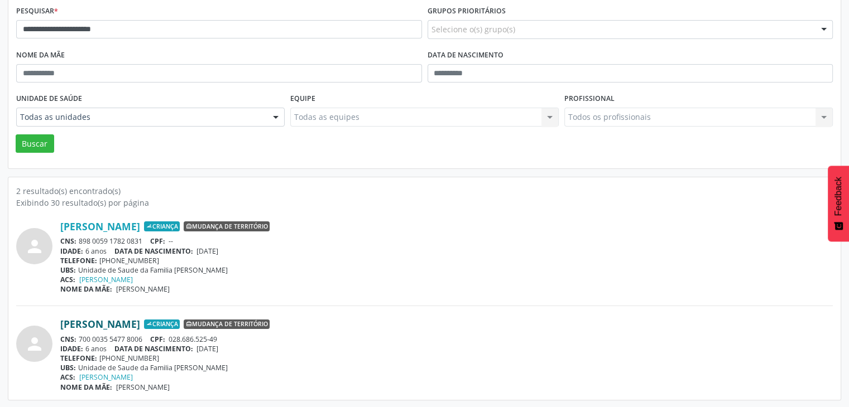 This screenshot has height=407, width=849. I want to click on span: Selecione o(s) grupo(s), so click(473, 29).